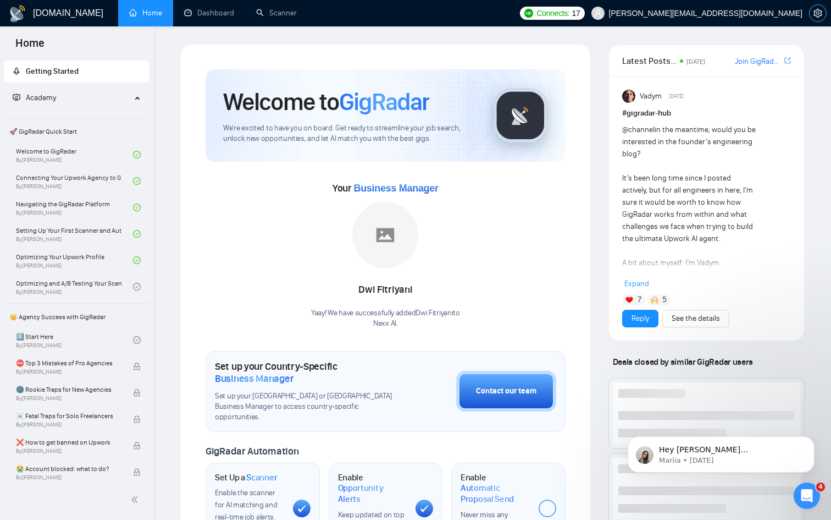 The image size is (831, 520). What do you see at coordinates (818, 13) in the screenshot?
I see `span: setting` at bounding box center [818, 13].